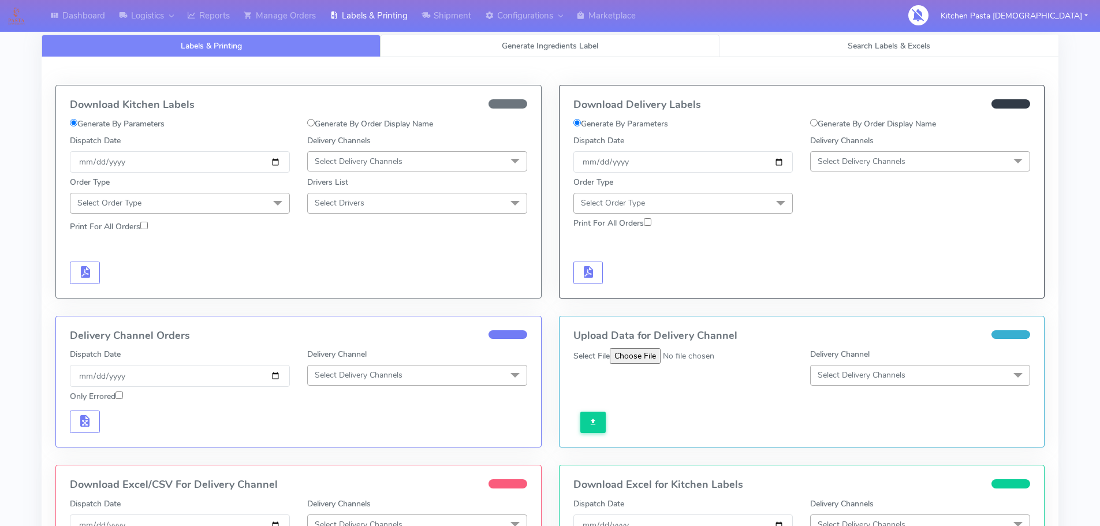 This screenshot has width=1100, height=526. I want to click on ul: Tabs, so click(550, 46).